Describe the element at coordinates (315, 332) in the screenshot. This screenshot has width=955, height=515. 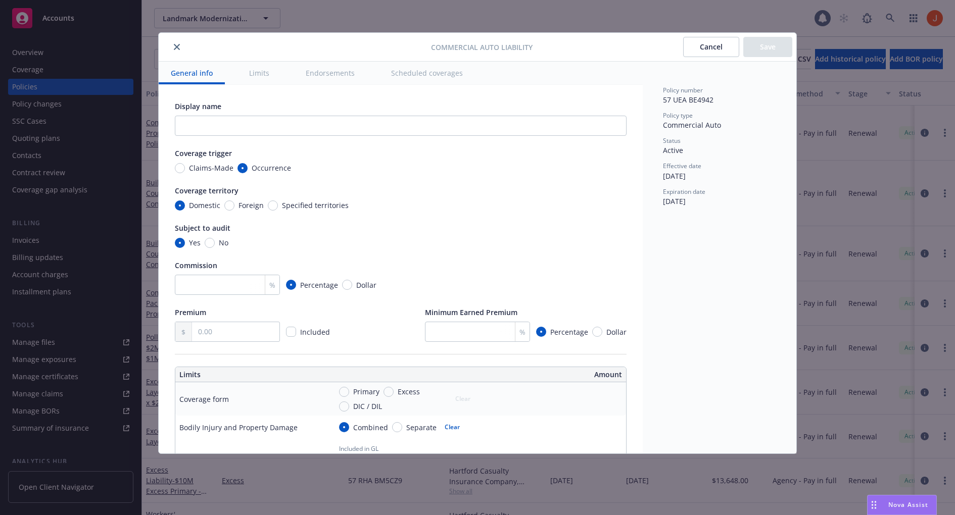
I see `span: Included` at that location.